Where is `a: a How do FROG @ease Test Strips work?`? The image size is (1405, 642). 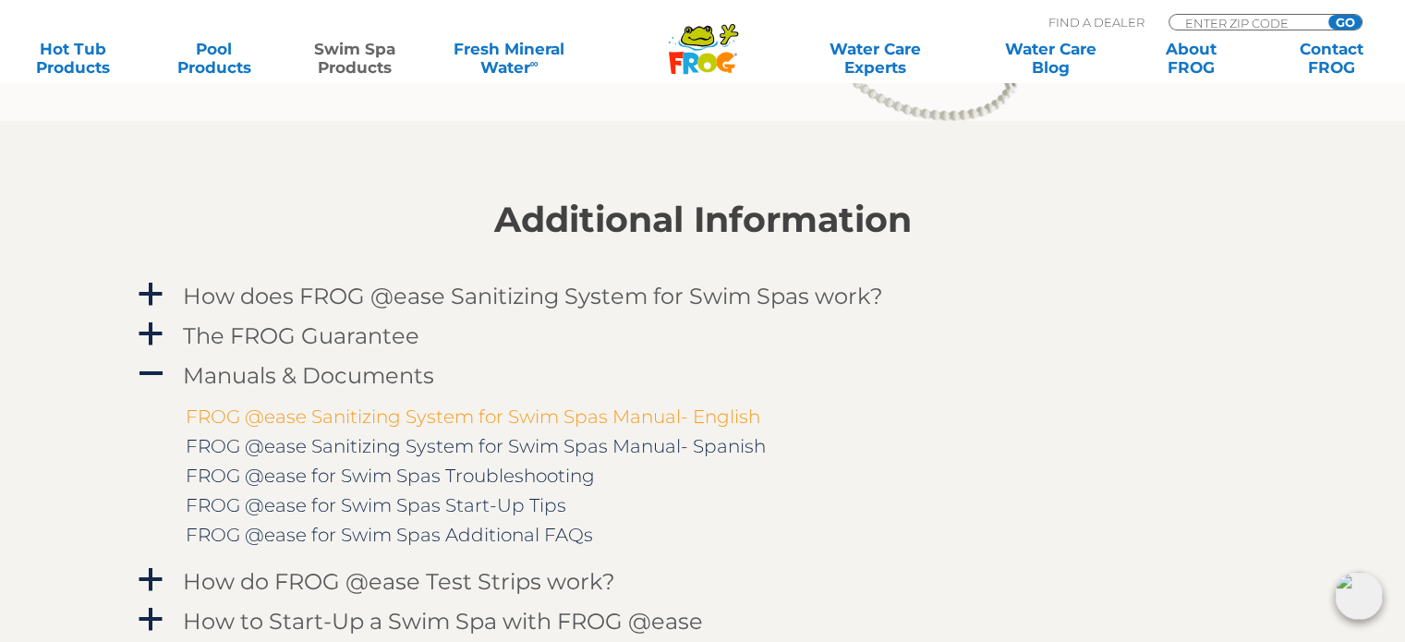 a: a How do FROG @ease Test Strips work? is located at coordinates (703, 581).